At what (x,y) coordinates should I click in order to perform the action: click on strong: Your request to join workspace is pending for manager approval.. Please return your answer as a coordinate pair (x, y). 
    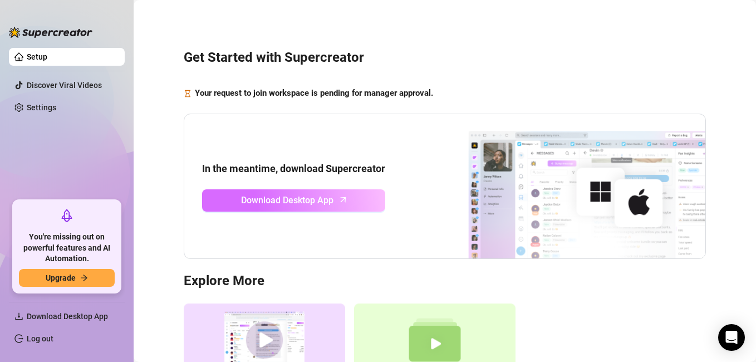
    Looking at the image, I should click on (314, 93).